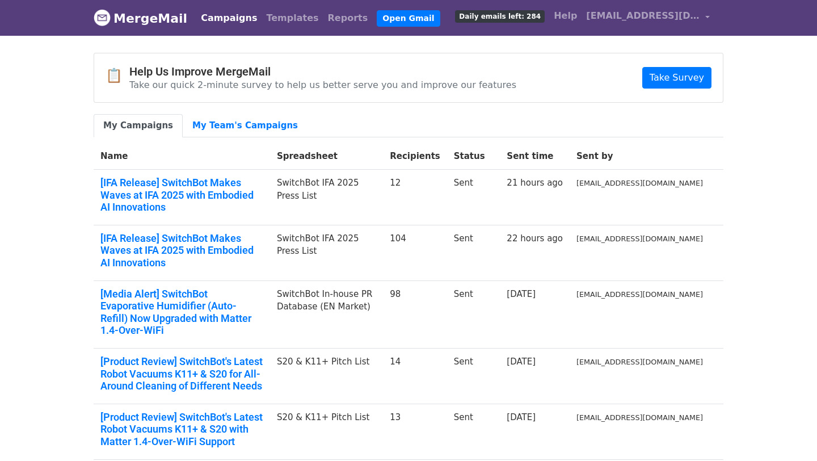 The height and width of the screenshot is (461, 817). What do you see at coordinates (229, 18) in the screenshot?
I see `a: Campaigns` at bounding box center [229, 18].